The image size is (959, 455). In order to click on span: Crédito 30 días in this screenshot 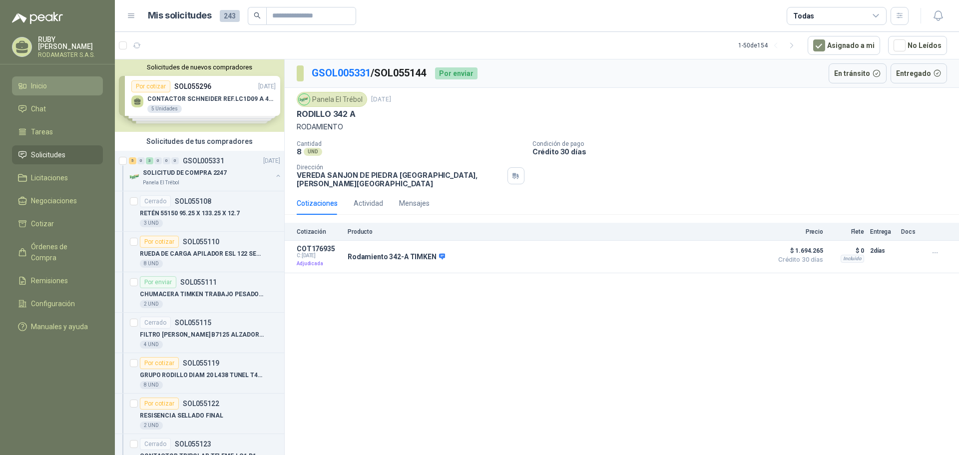, I will do `click(799, 260)`.